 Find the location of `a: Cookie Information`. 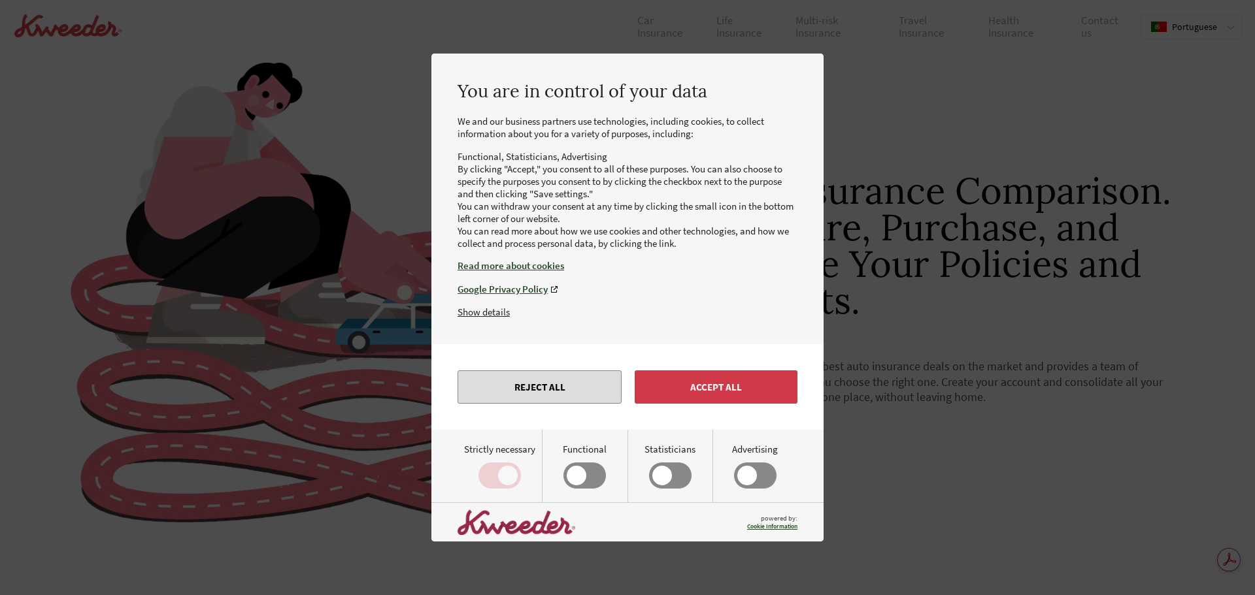

a: Cookie Information is located at coordinates (772, 527).